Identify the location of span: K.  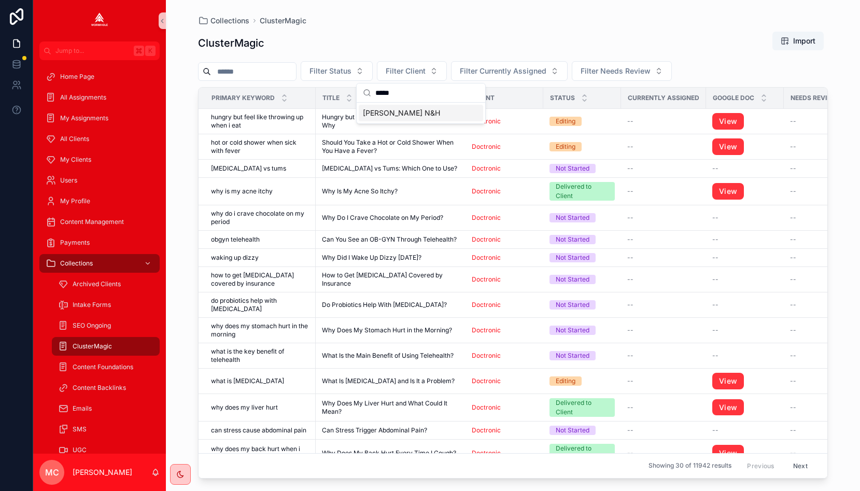
(150, 51).